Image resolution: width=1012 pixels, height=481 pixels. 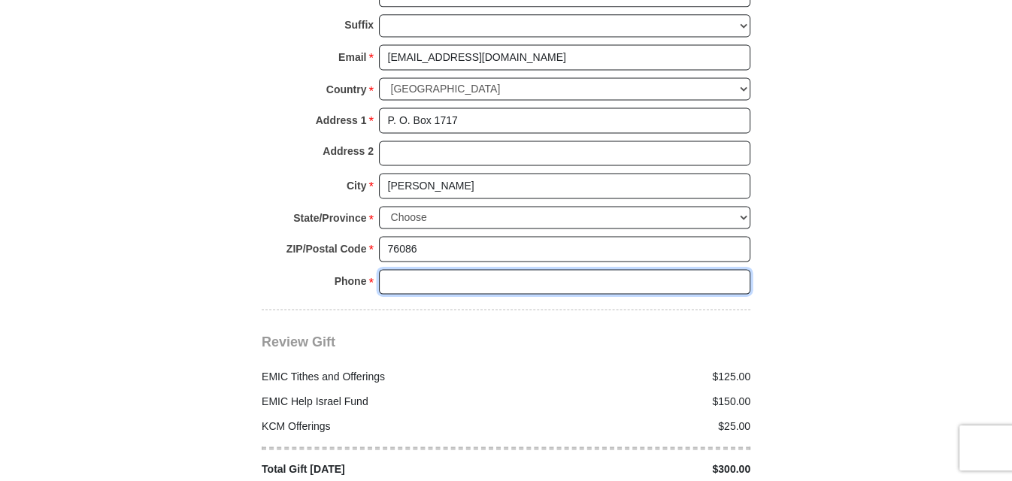 What do you see at coordinates (633, 402) in the screenshot?
I see `div: $150.00` at bounding box center [633, 402].